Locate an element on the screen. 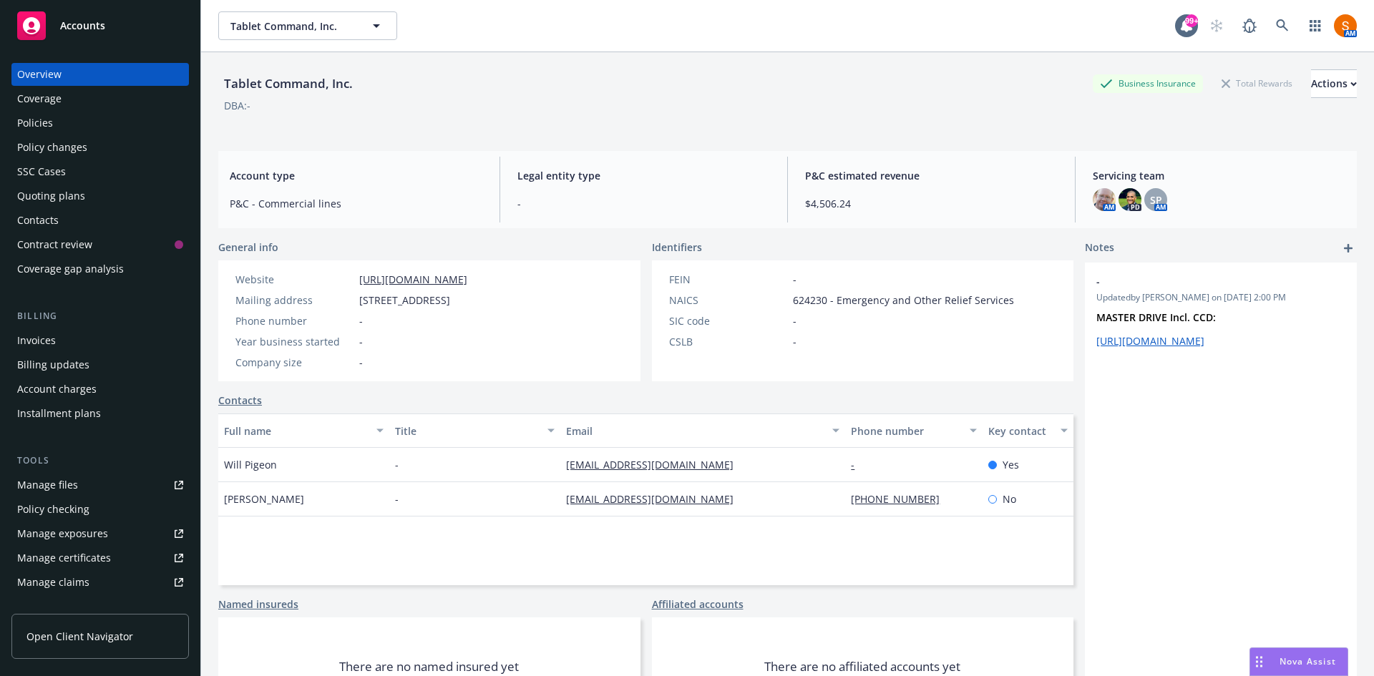 The image size is (1374, 676). div: CSLB is located at coordinates (728, 341).